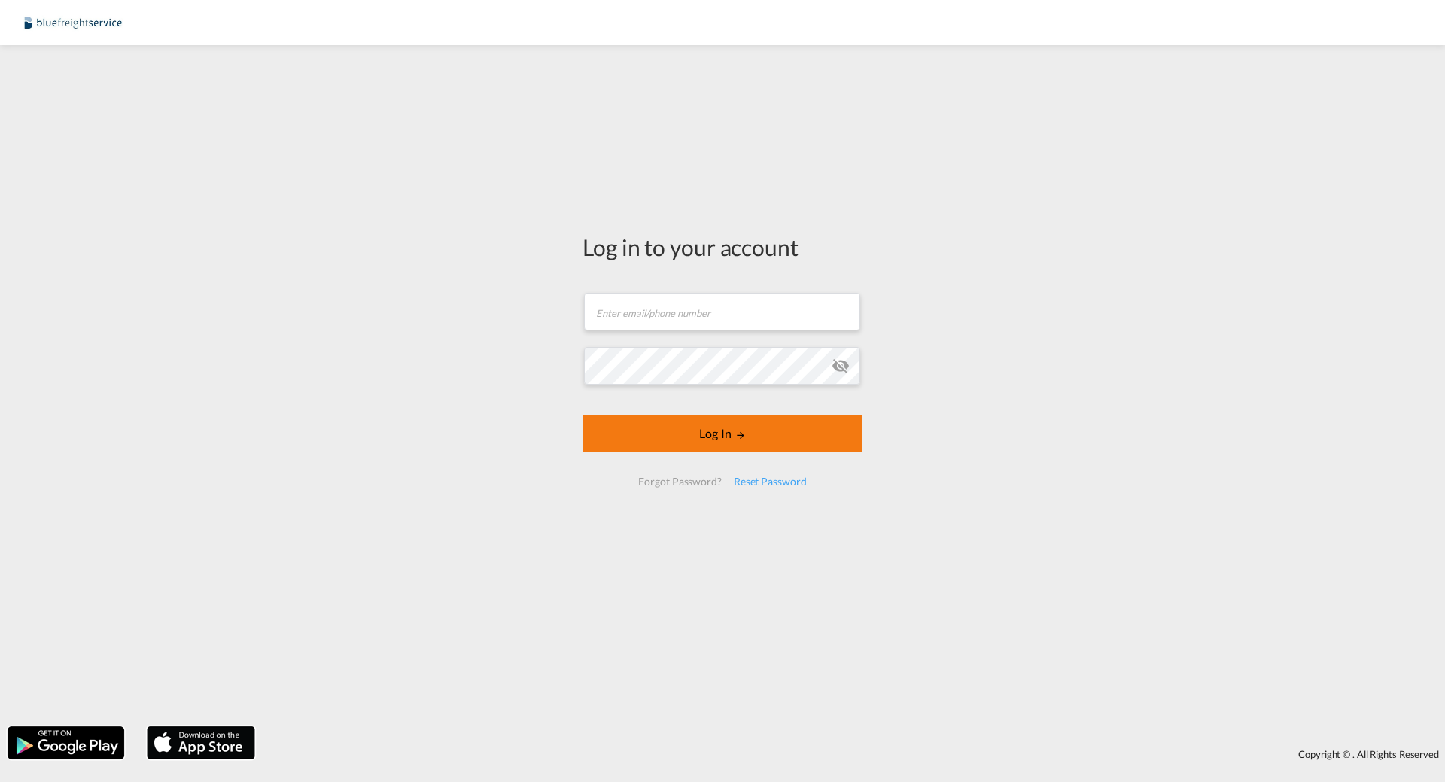  I want to click on img: google.png, so click(65, 743).